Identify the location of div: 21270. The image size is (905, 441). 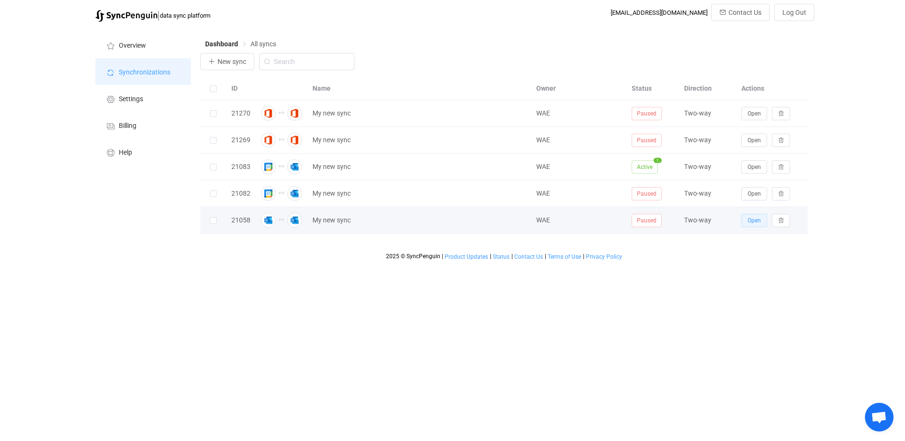
(241, 113).